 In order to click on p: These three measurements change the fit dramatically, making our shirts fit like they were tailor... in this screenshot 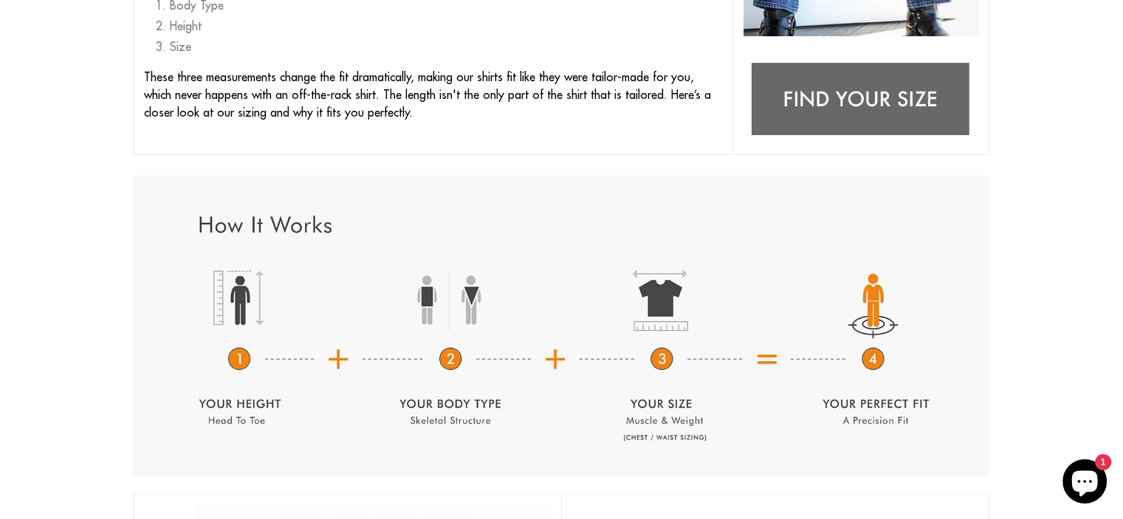, I will do `click(433, 94)`.